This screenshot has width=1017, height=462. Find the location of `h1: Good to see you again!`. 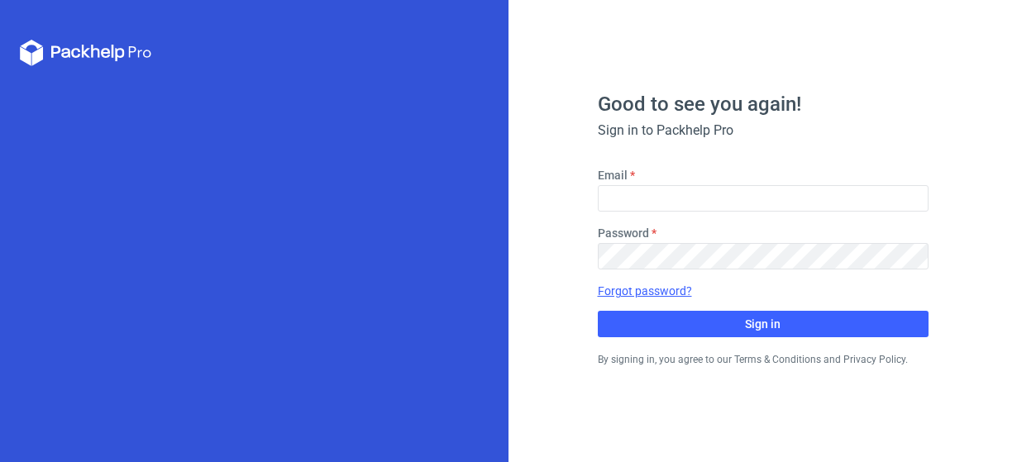

h1: Good to see you again! is located at coordinates (763, 104).